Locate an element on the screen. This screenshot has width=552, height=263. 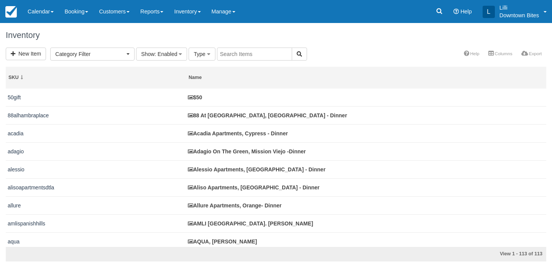
td: amlispanishhills is located at coordinates (96, 223).